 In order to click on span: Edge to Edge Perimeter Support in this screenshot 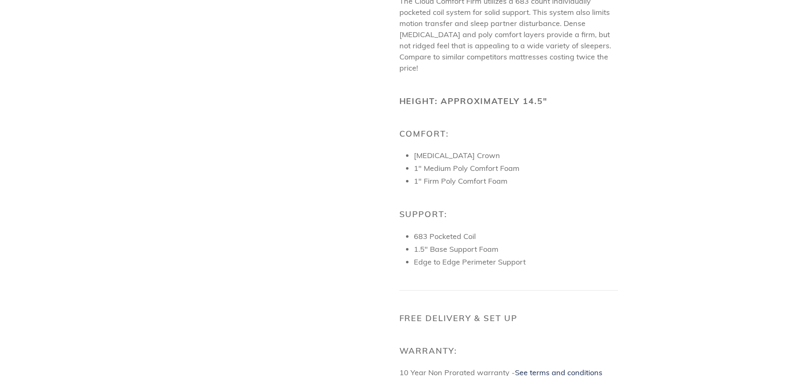, I will do `click(470, 262)`.